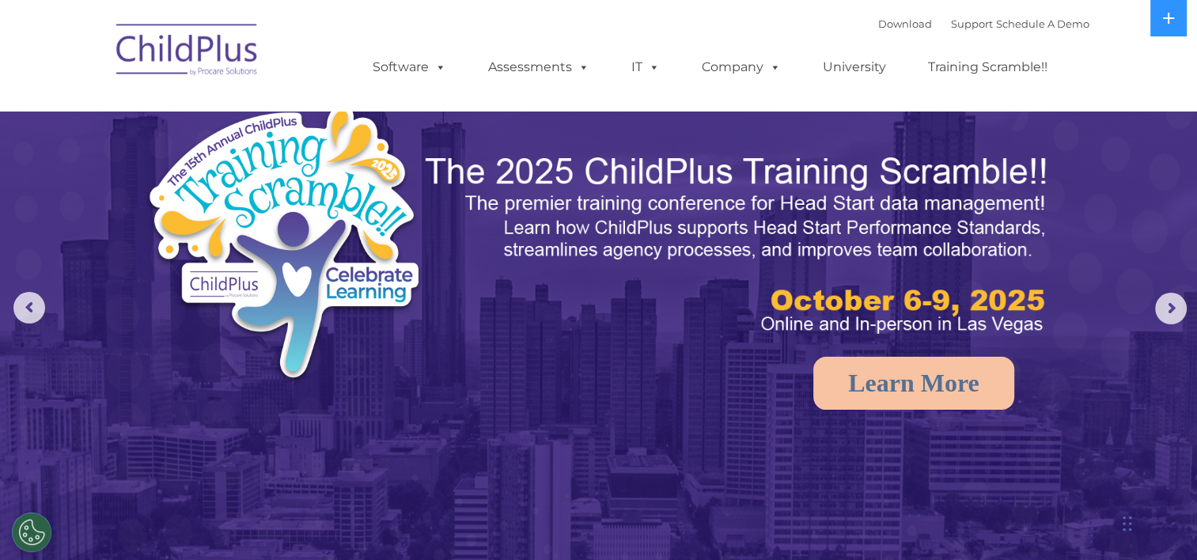 Image resolution: width=1197 pixels, height=560 pixels. What do you see at coordinates (539, 67) in the screenshot?
I see `a: Assessments` at bounding box center [539, 67].